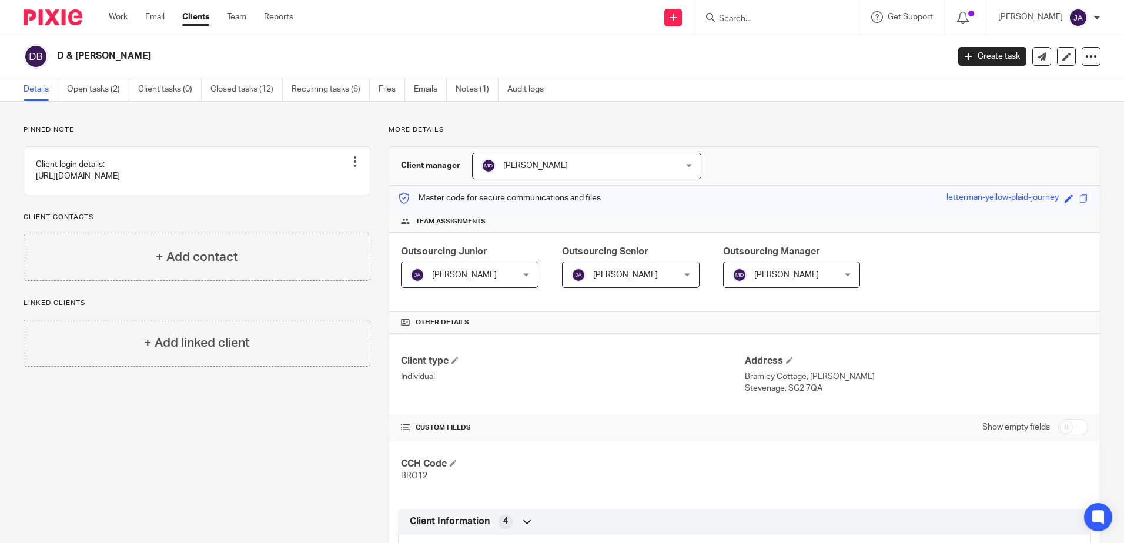 Image resolution: width=1124 pixels, height=543 pixels. What do you see at coordinates (279, 17) in the screenshot?
I see `a: Reports` at bounding box center [279, 17].